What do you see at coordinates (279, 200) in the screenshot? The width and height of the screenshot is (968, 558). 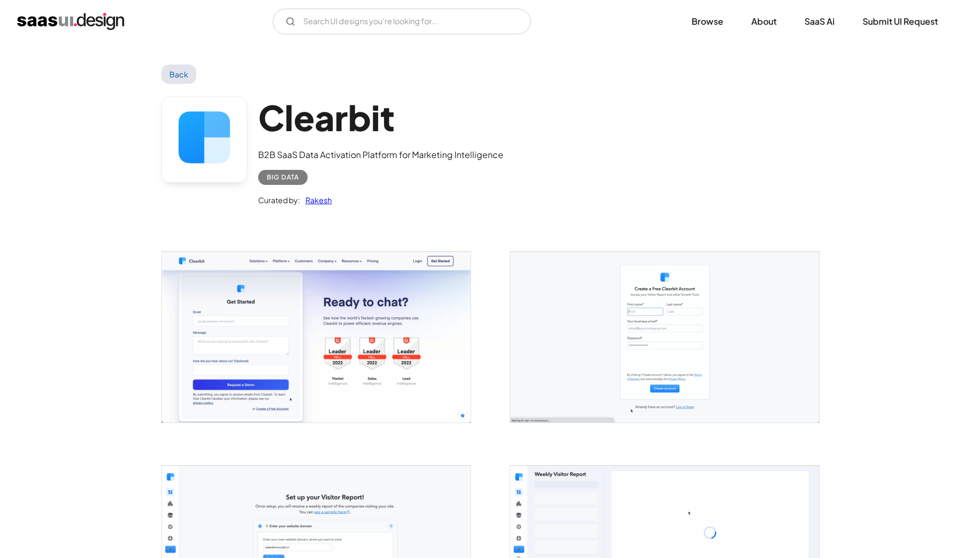 I see `div: Curated by:` at bounding box center [279, 200].